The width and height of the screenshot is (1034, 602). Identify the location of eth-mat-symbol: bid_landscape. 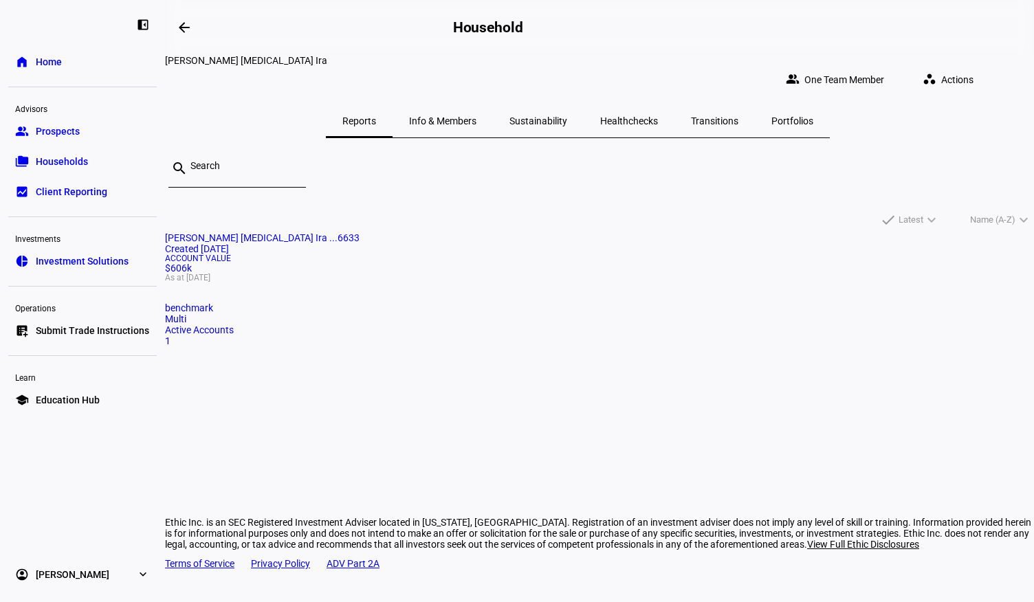
(22, 192).